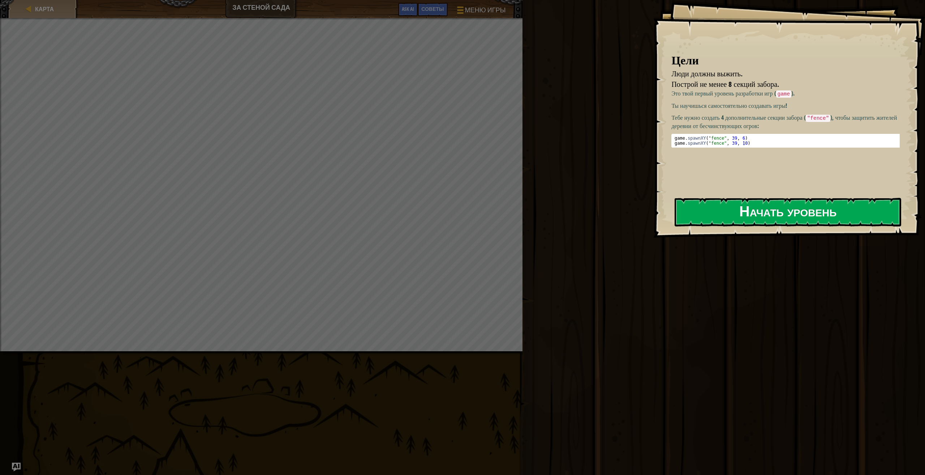  I want to click on li: Люди должны выжить., so click(780, 74).